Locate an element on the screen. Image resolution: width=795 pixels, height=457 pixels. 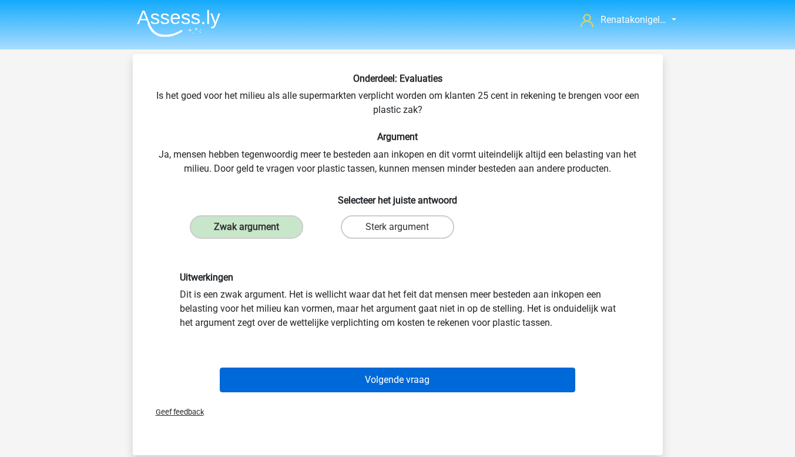
img: Assessly is located at coordinates (179, 23).